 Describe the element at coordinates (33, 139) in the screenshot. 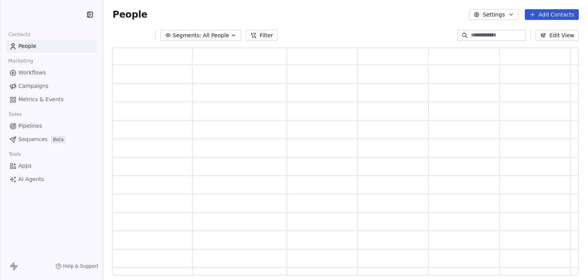

I see `span: Sequences` at that location.